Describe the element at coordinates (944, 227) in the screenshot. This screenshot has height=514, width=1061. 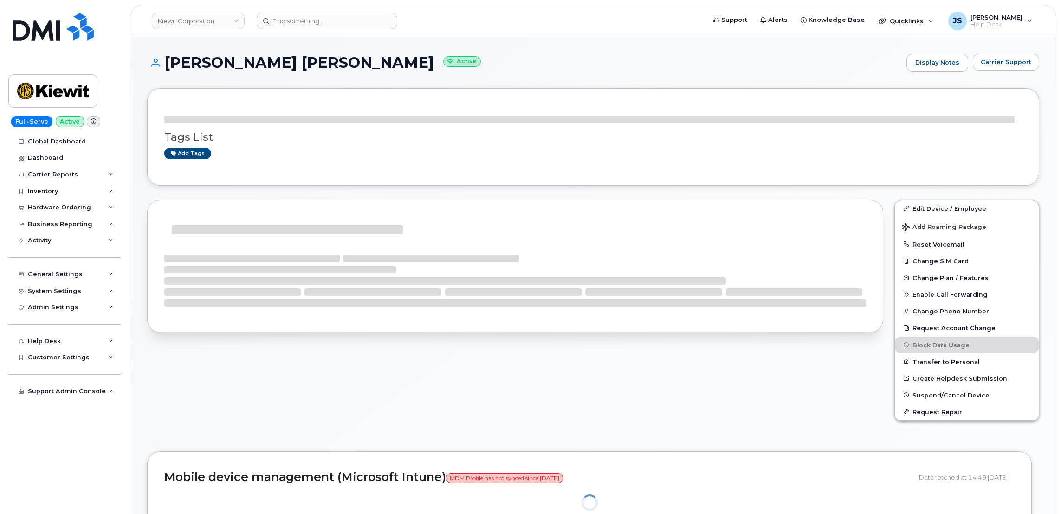
I see `span: Add Roaming Package` at that location.